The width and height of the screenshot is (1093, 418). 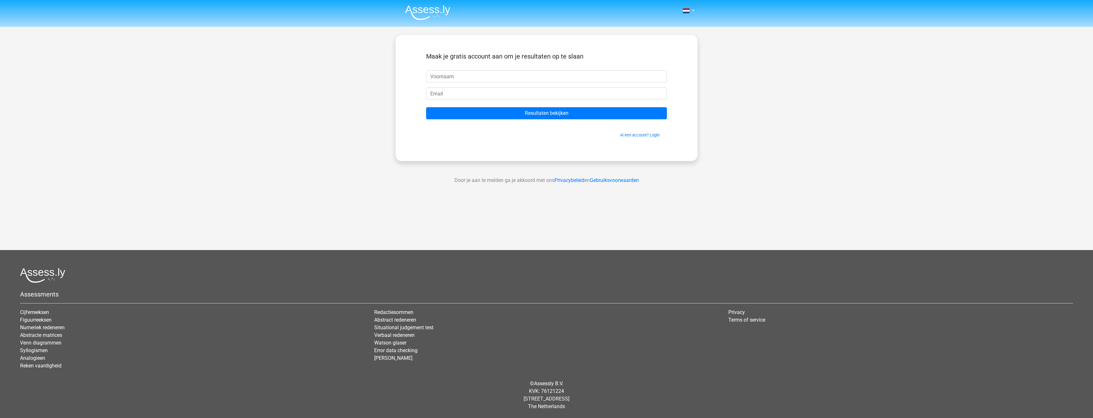 I want to click on a: Verbaal redeneren, so click(x=394, y=335).